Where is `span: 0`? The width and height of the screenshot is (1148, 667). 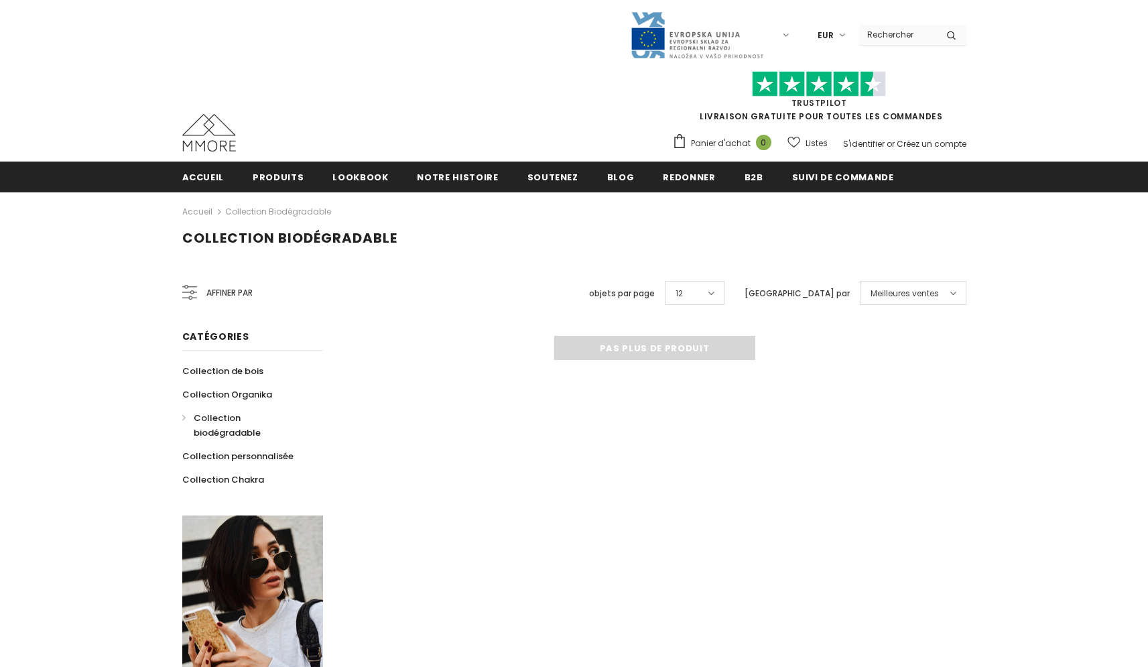
span: 0 is located at coordinates (764, 142).